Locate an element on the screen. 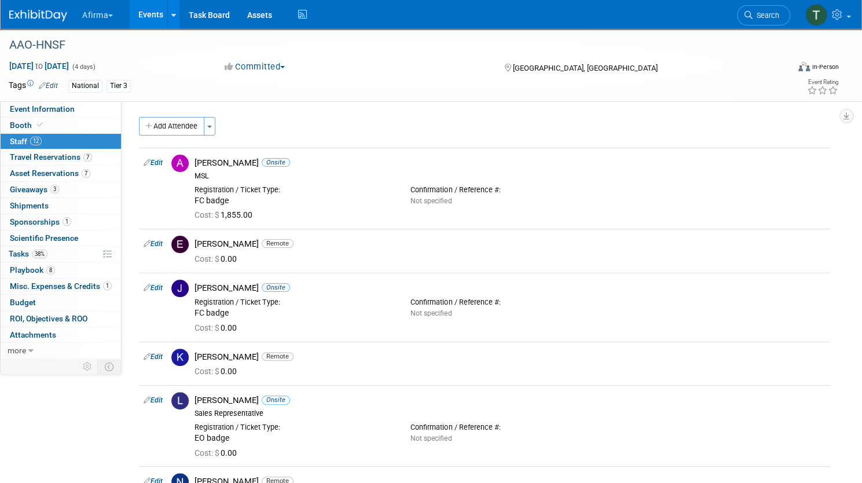 This screenshot has width=862, height=483. button: Committed is located at coordinates (255, 67).